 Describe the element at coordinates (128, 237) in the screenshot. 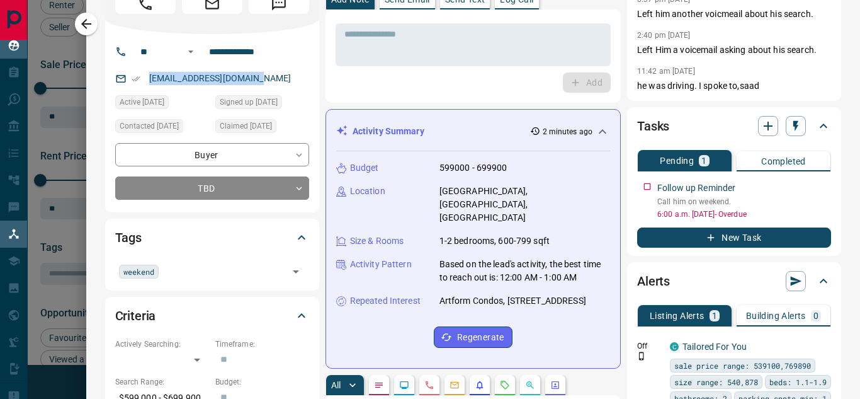

I see `h2: Tags` at that location.